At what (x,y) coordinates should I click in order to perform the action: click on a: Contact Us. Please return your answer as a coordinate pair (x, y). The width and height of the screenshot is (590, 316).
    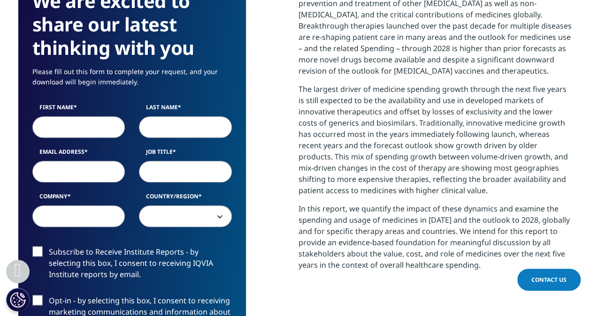
    Looking at the image, I should click on (549, 280).